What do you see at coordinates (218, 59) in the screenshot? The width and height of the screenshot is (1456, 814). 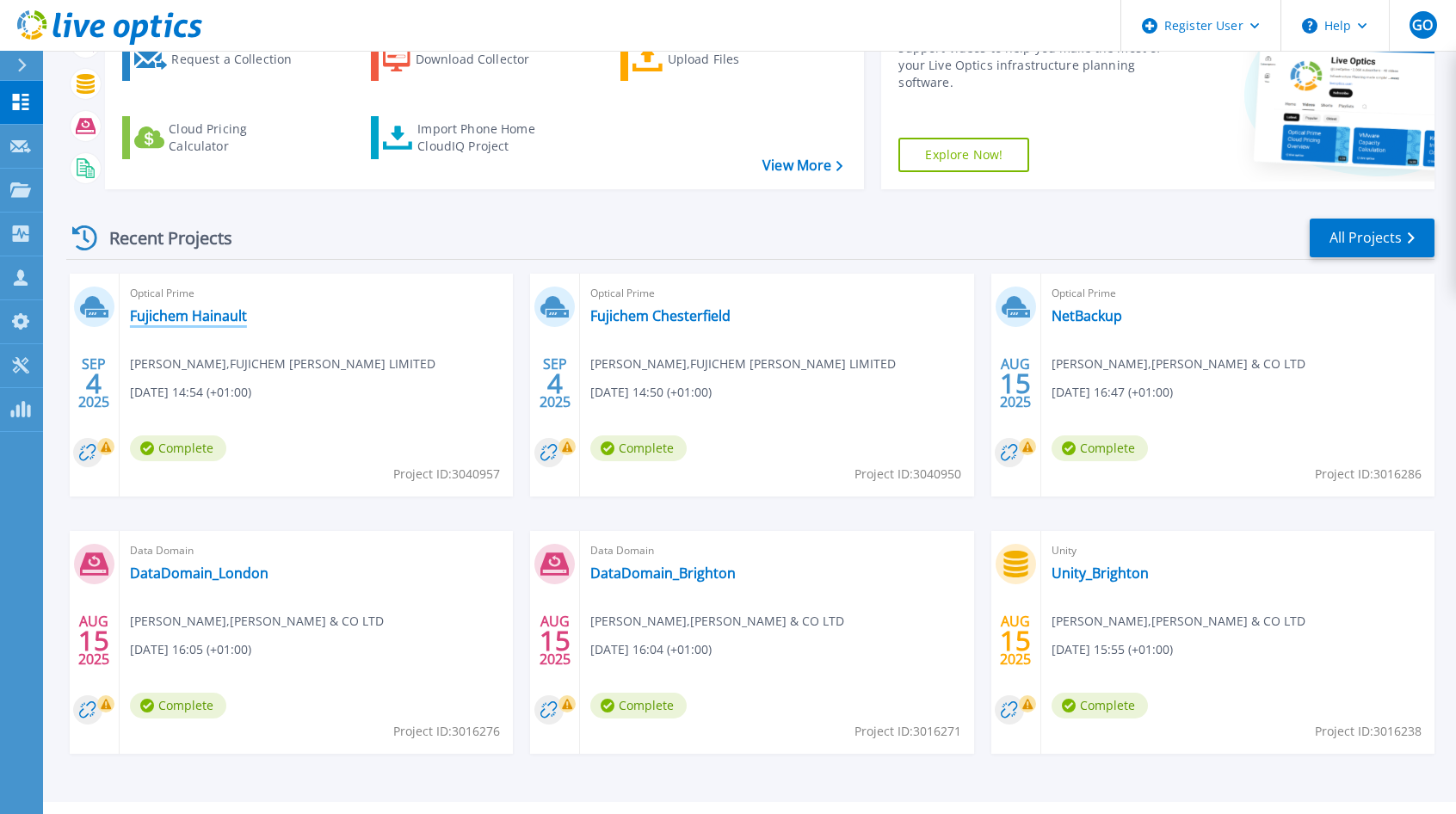 I see `a: Request a Collection` at bounding box center [218, 59].